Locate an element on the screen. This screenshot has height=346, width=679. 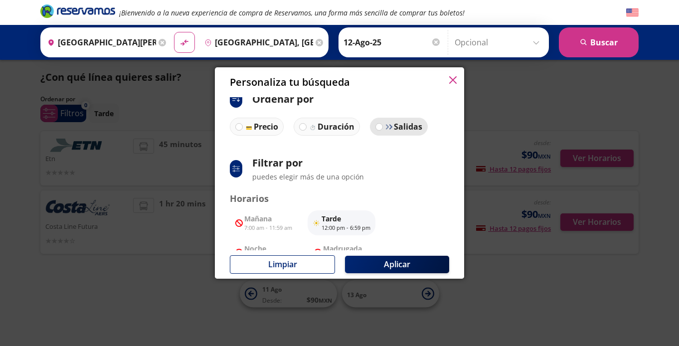
em: ¡Bienvenido a la nueva experiencia de compra de Reservamos, una forma más sencilla de comprar tus... is located at coordinates (291, 12).